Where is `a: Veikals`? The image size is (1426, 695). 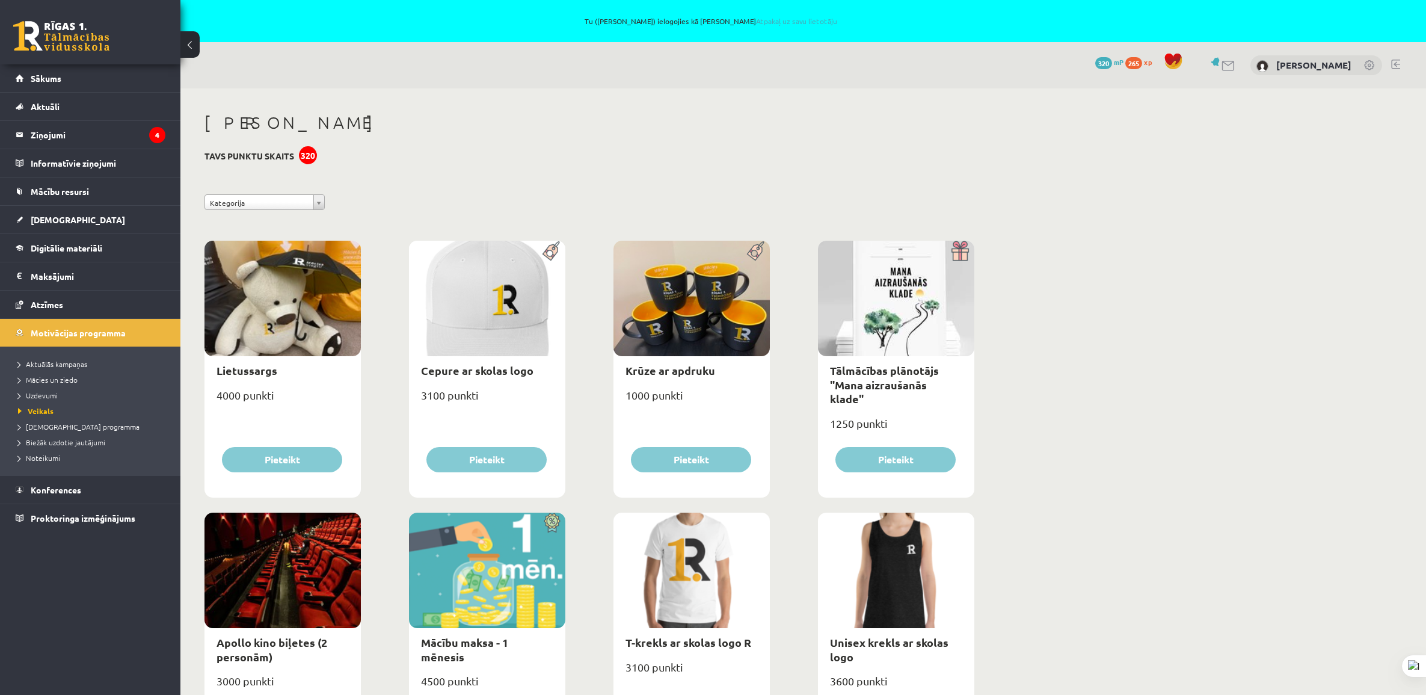
a: Veikals is located at coordinates (93, 411).